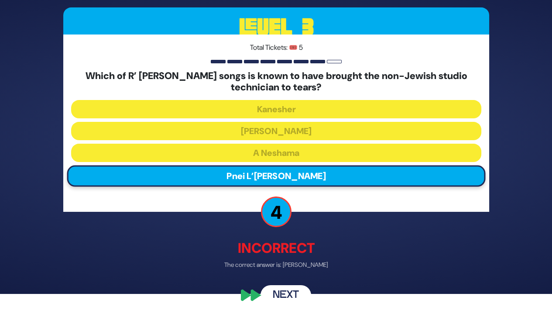  I want to click on h3: Level 3, so click(276, 27).